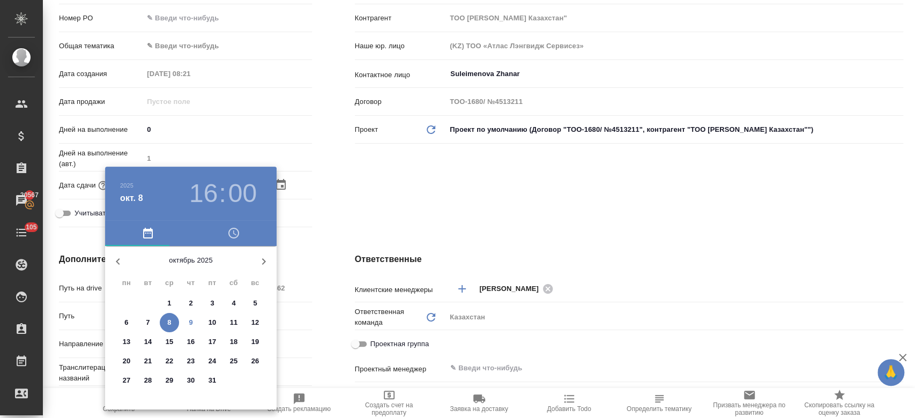 This screenshot has width=915, height=418. Describe the element at coordinates (191, 381) in the screenshot. I see `p: 30` at that location.